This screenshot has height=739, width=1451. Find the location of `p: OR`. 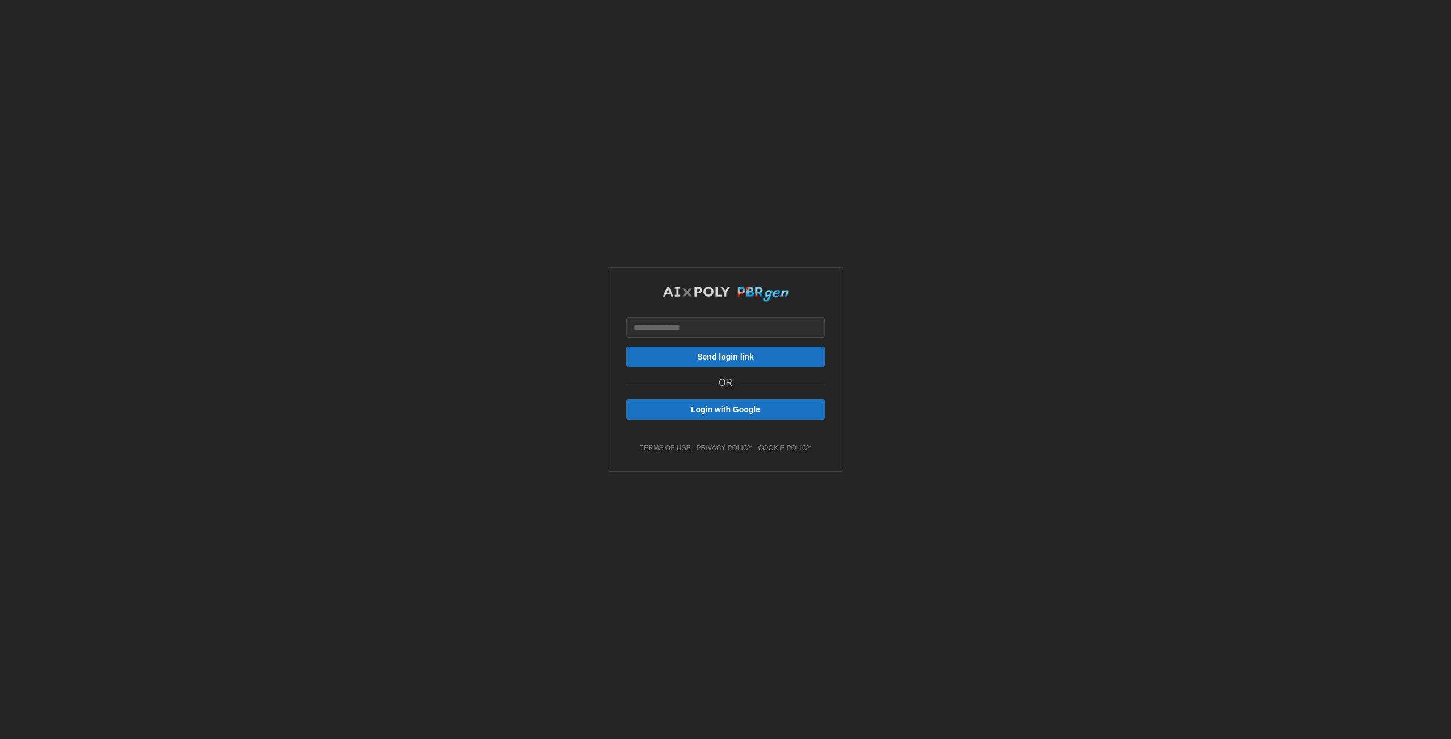

p: OR is located at coordinates (725, 383).